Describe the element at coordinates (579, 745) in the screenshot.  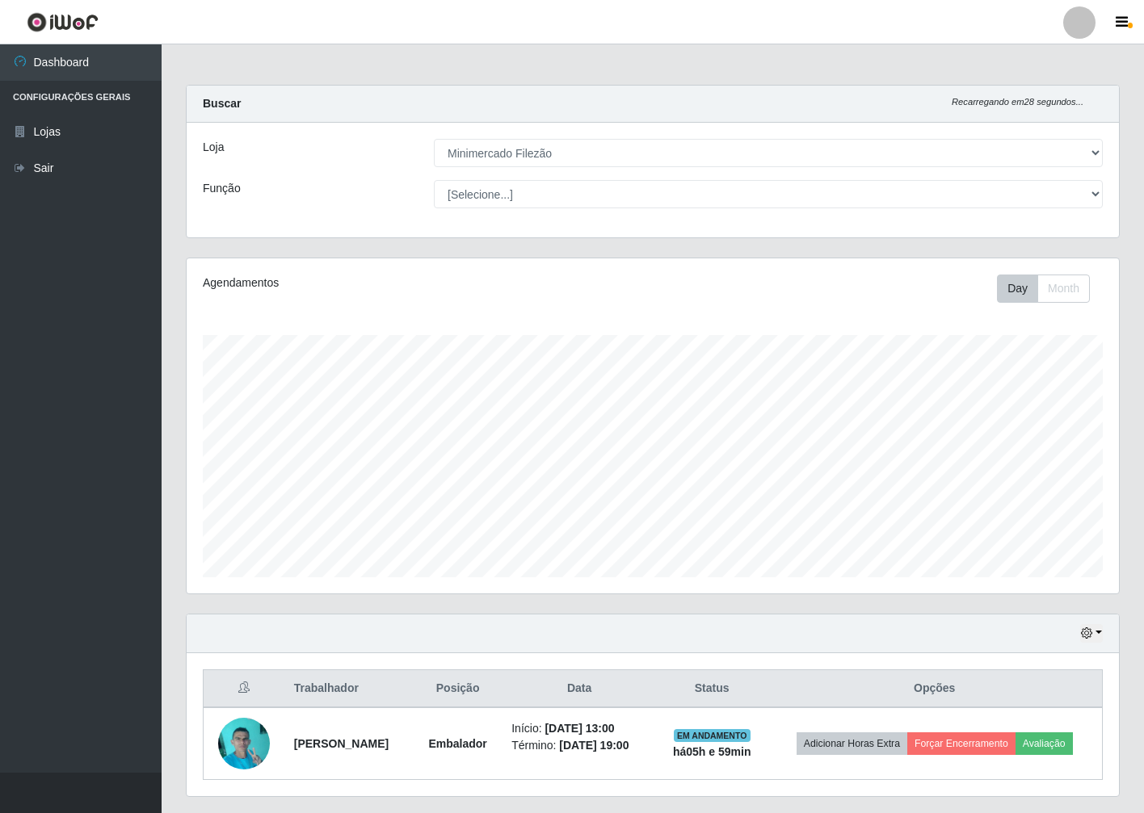
I see `li: Término:` at that location.